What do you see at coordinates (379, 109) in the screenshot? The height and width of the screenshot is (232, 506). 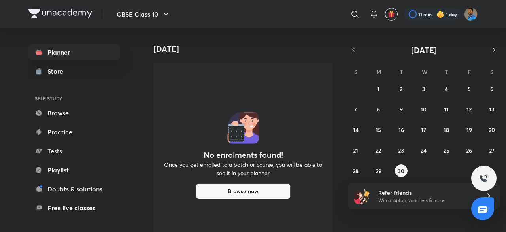 I see `button: September 8, 2025` at bounding box center [379, 109].